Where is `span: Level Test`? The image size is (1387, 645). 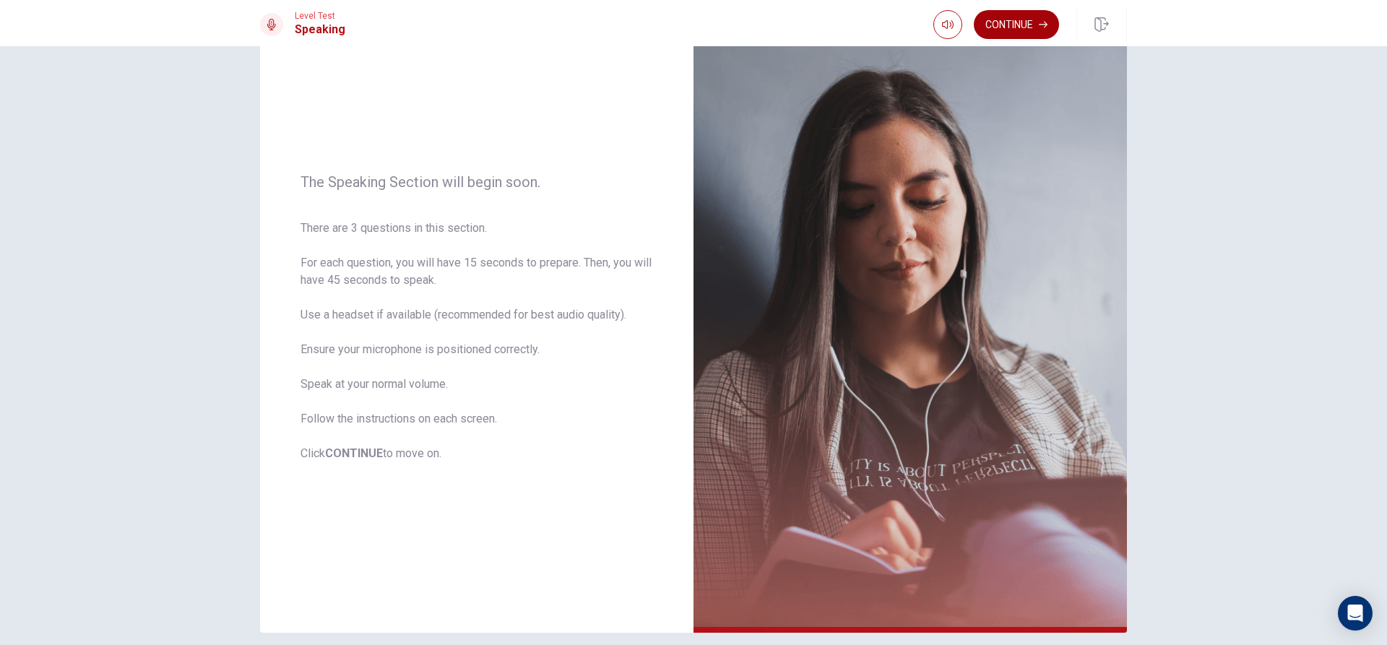 span: Level Test is located at coordinates (320, 16).